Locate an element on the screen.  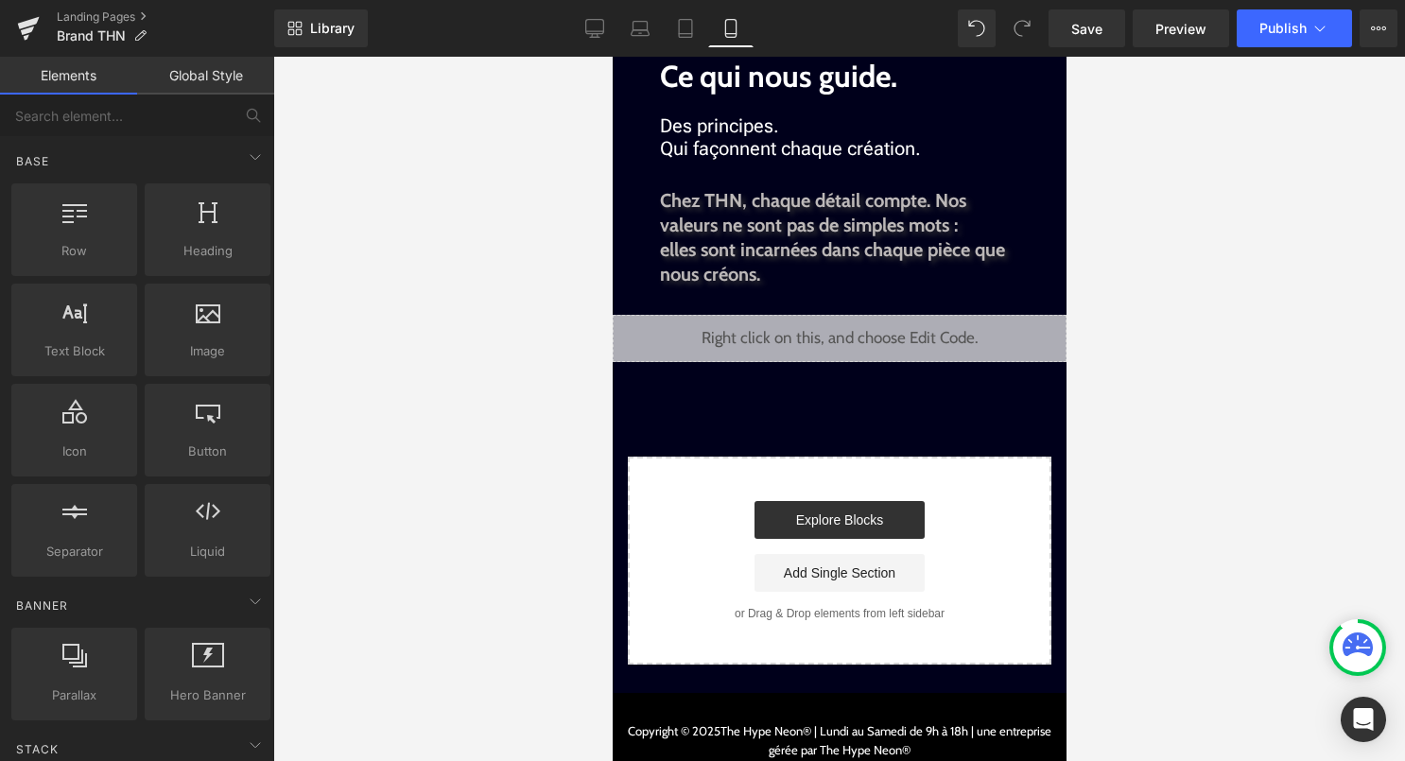
p: or Drag & Drop elements from left sidebar is located at coordinates (227, 557).